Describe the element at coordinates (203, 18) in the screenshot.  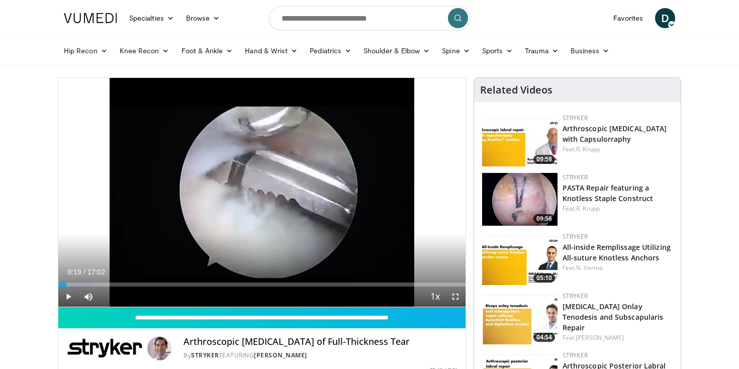
I see `a: Browse` at that location.